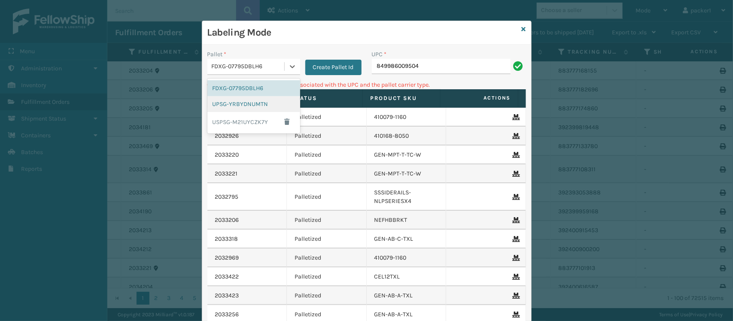 This screenshot has width=733, height=321. I want to click on label: Pallet, so click(217, 54).